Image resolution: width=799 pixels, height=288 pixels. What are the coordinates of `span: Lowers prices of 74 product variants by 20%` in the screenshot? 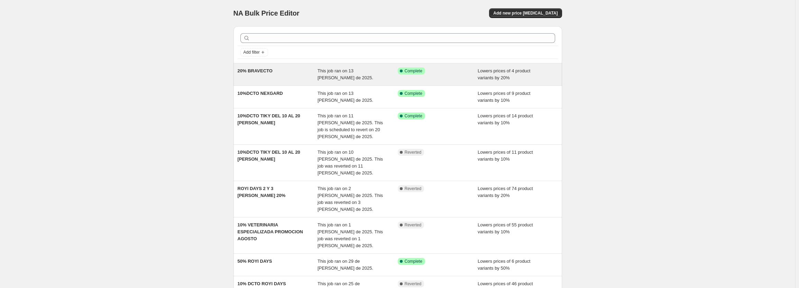 It's located at (505, 192).